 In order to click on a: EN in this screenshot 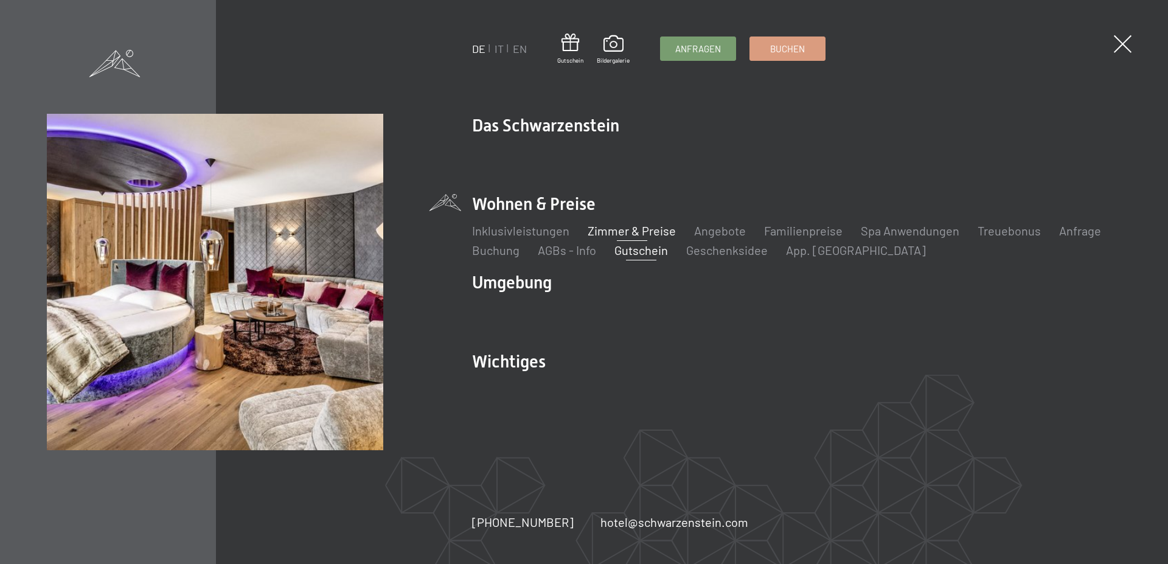, I will do `click(519, 49)`.